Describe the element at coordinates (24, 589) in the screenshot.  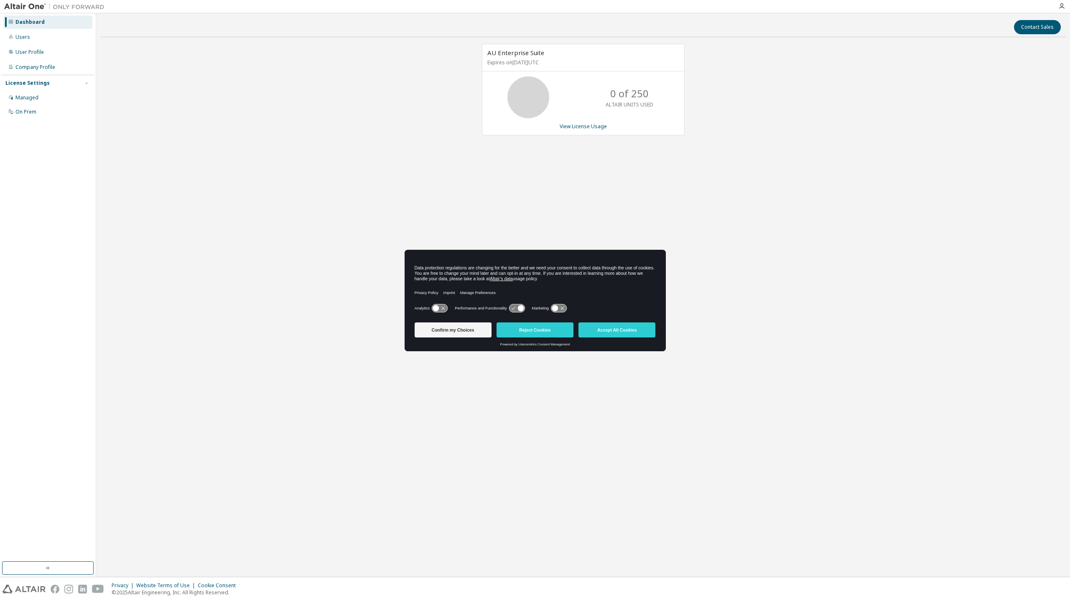
I see `img: altair_logo.svg` at that location.